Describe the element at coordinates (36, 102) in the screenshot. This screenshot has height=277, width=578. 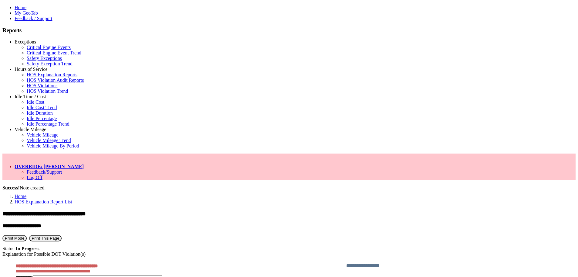
I see `a: Idle Cost` at that location.